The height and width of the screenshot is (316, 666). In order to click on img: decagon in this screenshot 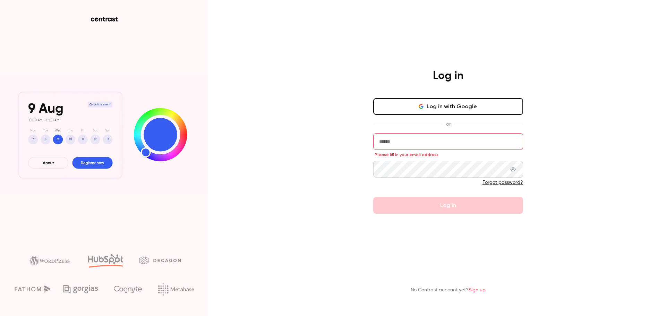, I will do `click(160, 260)`.